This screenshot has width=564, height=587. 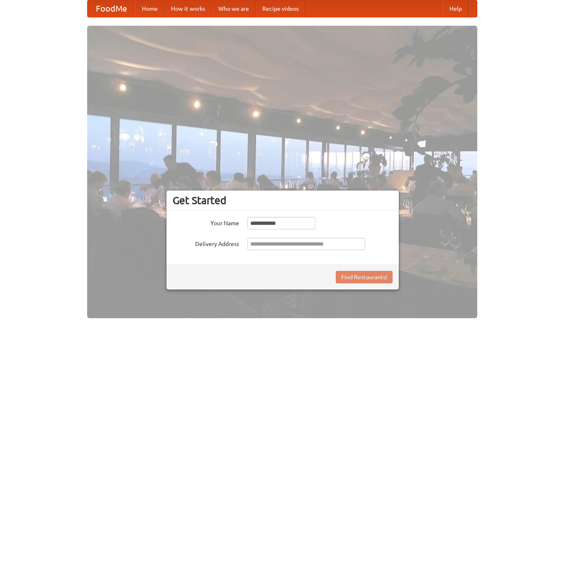 What do you see at coordinates (364, 277) in the screenshot?
I see `button: Find Restaurants!` at bounding box center [364, 277].